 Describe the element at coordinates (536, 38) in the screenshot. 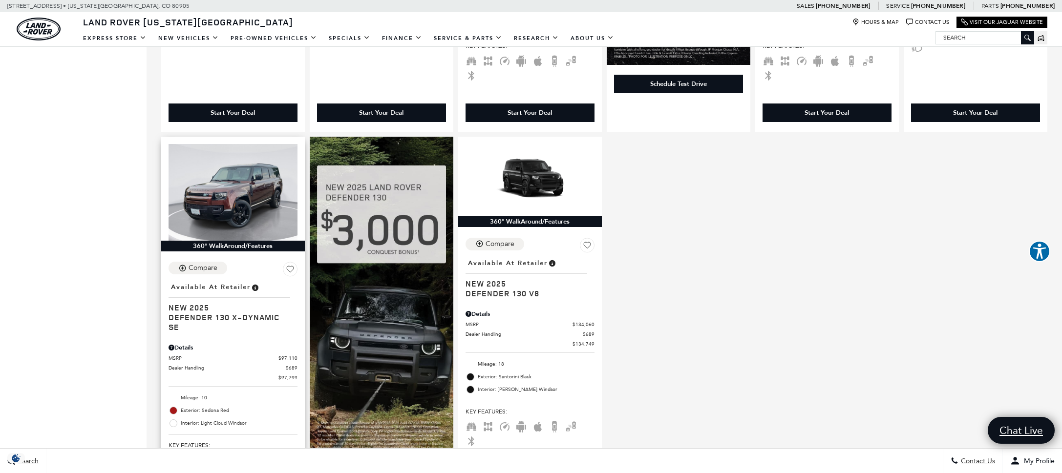

I see `a: Research` at that location.